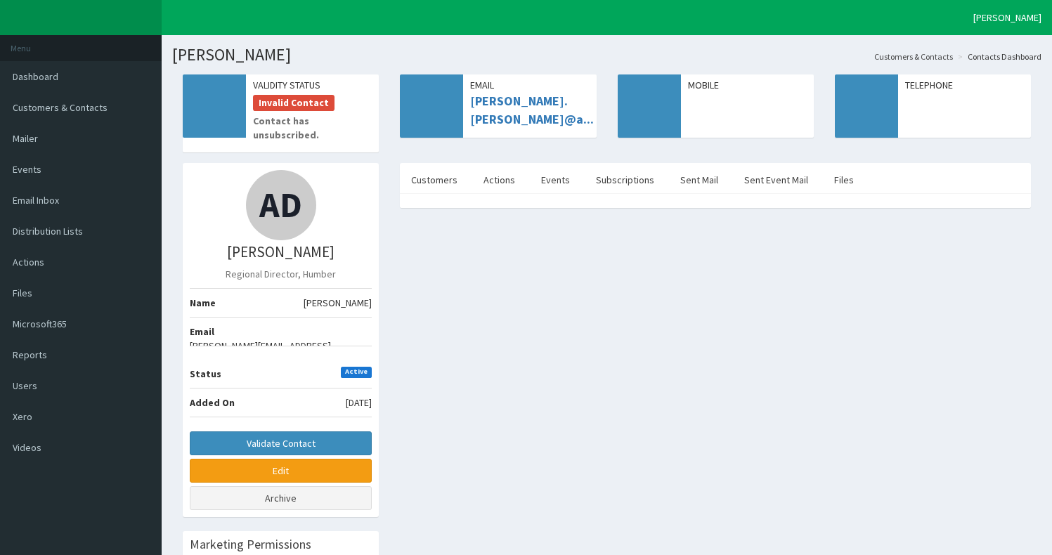 The width and height of the screenshot is (1052, 555). I want to click on a: Edit, so click(280, 471).